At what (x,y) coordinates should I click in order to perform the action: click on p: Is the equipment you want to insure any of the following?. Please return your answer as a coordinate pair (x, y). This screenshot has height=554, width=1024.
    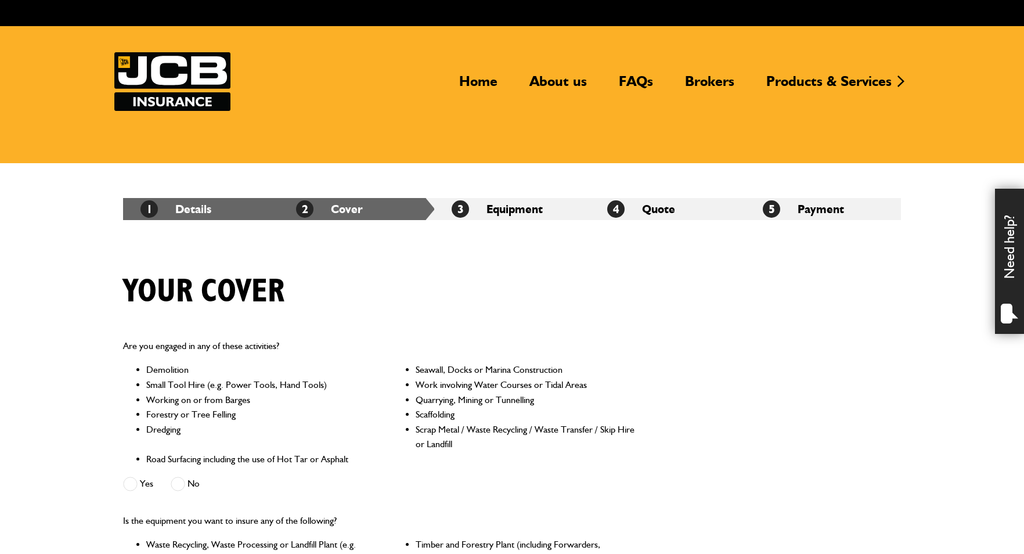
    Looking at the image, I should click on (379, 521).